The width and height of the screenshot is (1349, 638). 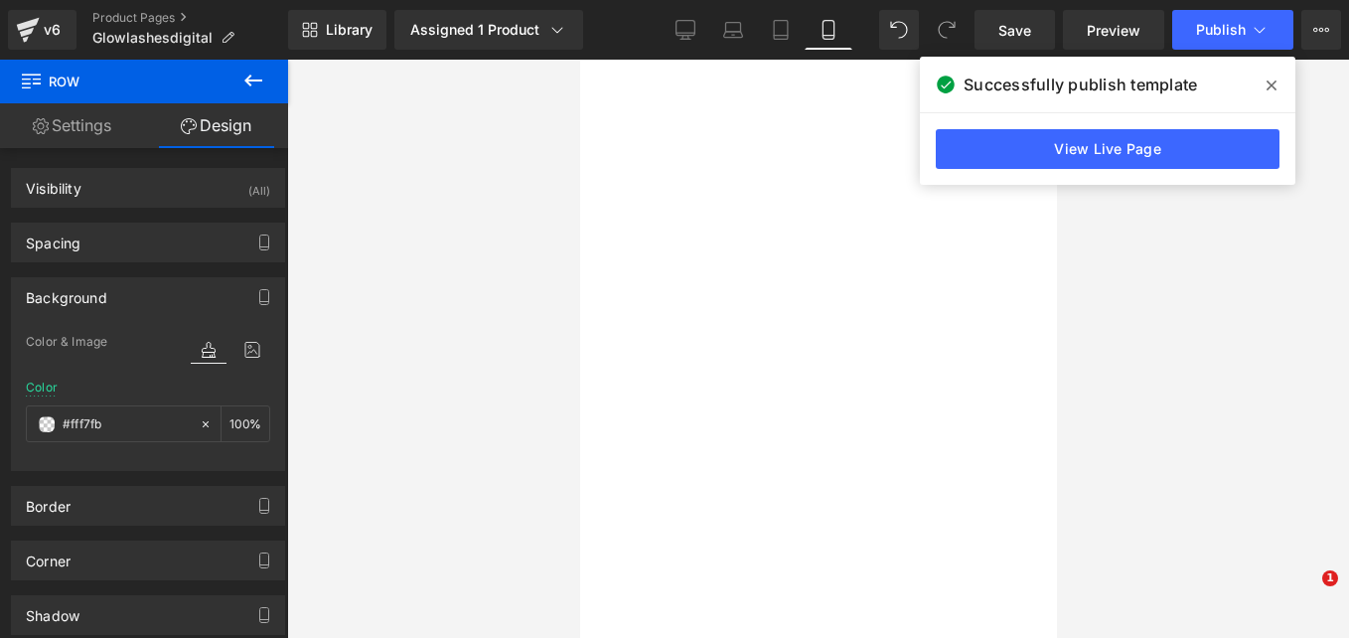 I want to click on a: Product Pages, so click(x=190, y=18).